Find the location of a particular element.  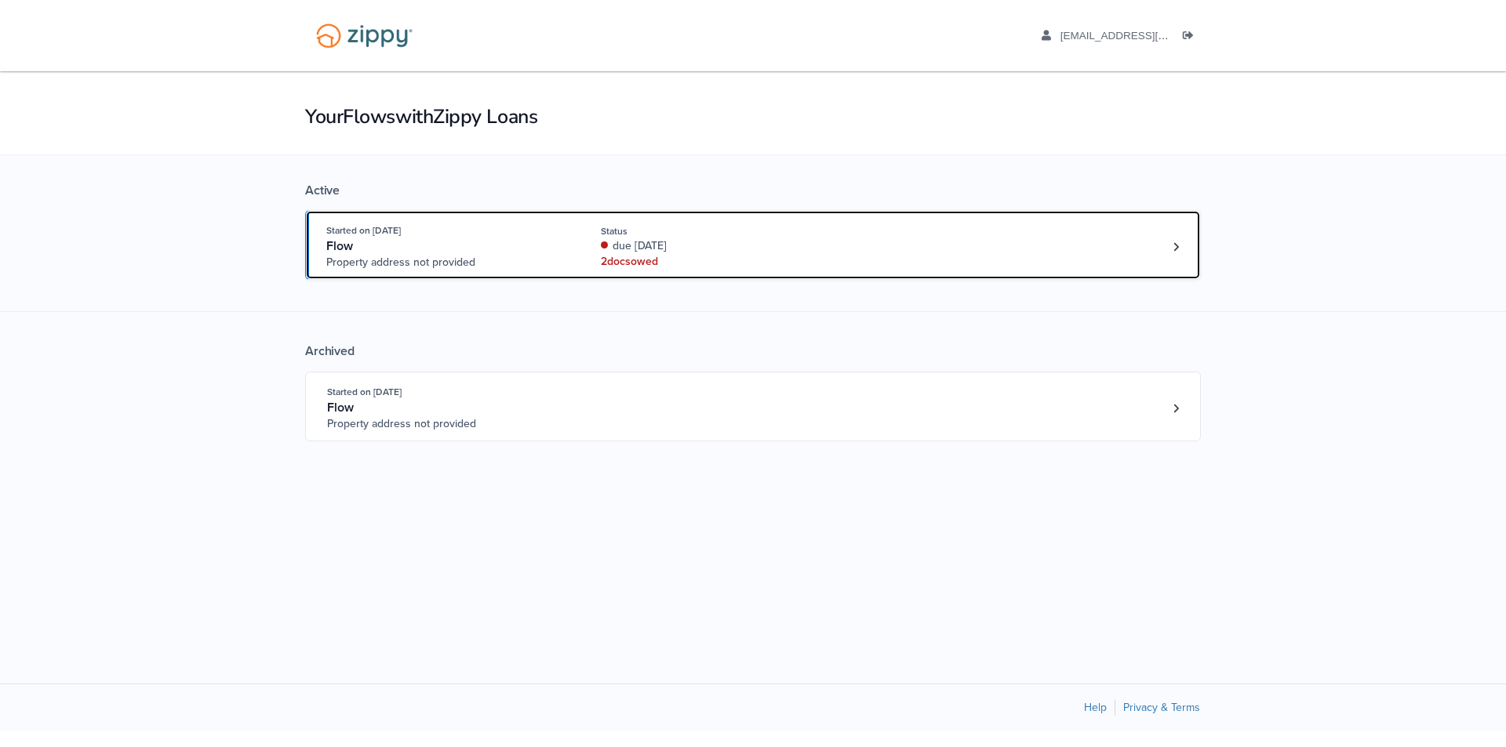

a: Help is located at coordinates (1095, 707).